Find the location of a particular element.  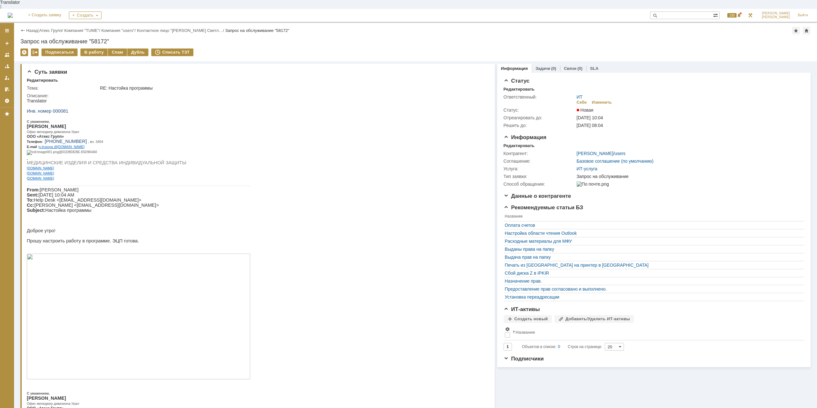

div: Расходные материалы для МФУ is located at coordinates (652, 241).